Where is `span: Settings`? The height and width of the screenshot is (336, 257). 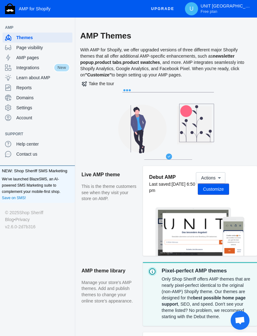
span: Settings is located at coordinates (43, 108).